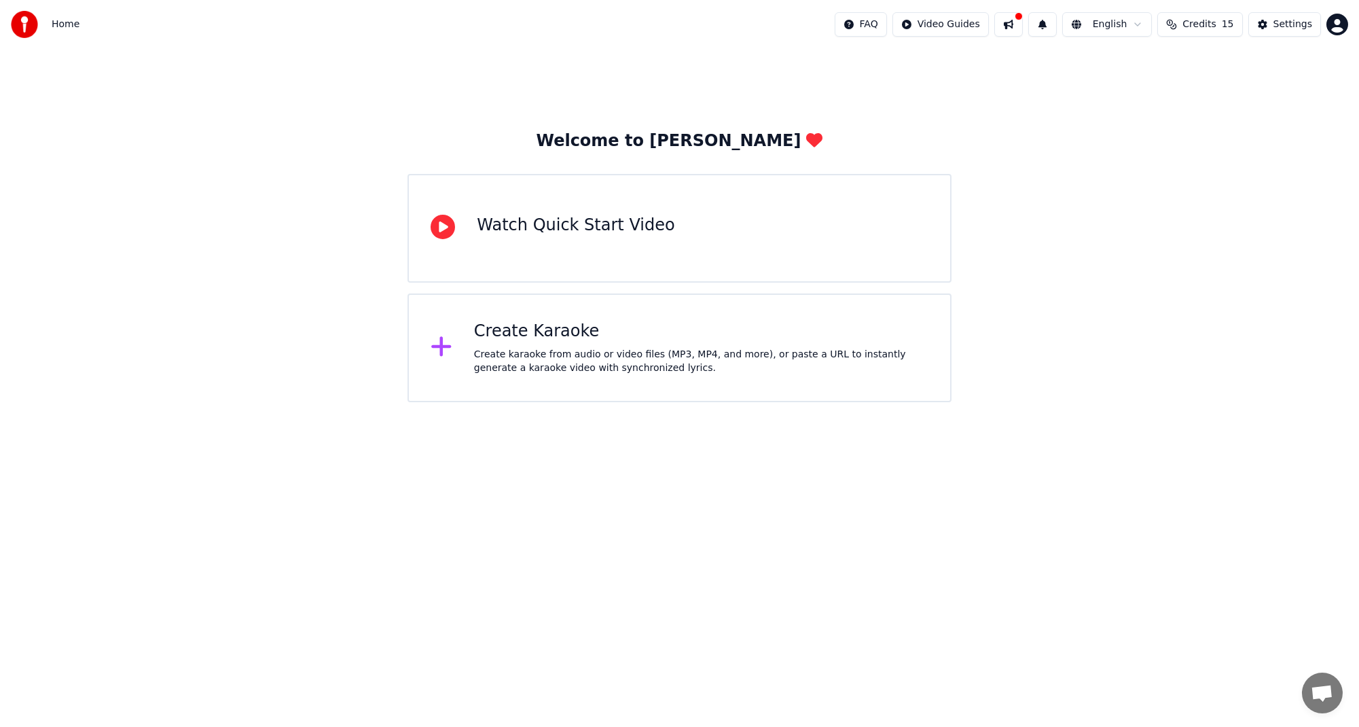  Describe the element at coordinates (1199, 24) in the screenshot. I see `span: Credits` at that location.